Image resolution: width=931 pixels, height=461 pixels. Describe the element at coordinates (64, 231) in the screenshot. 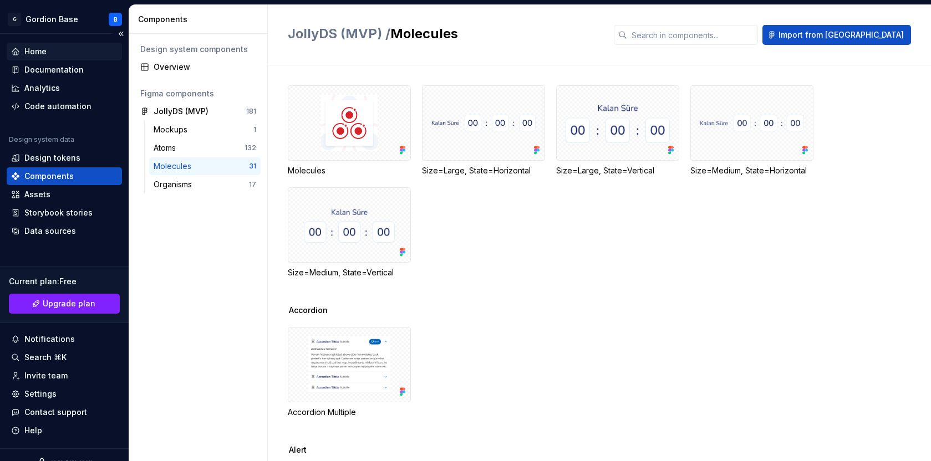

I see `a: Data sources` at that location.